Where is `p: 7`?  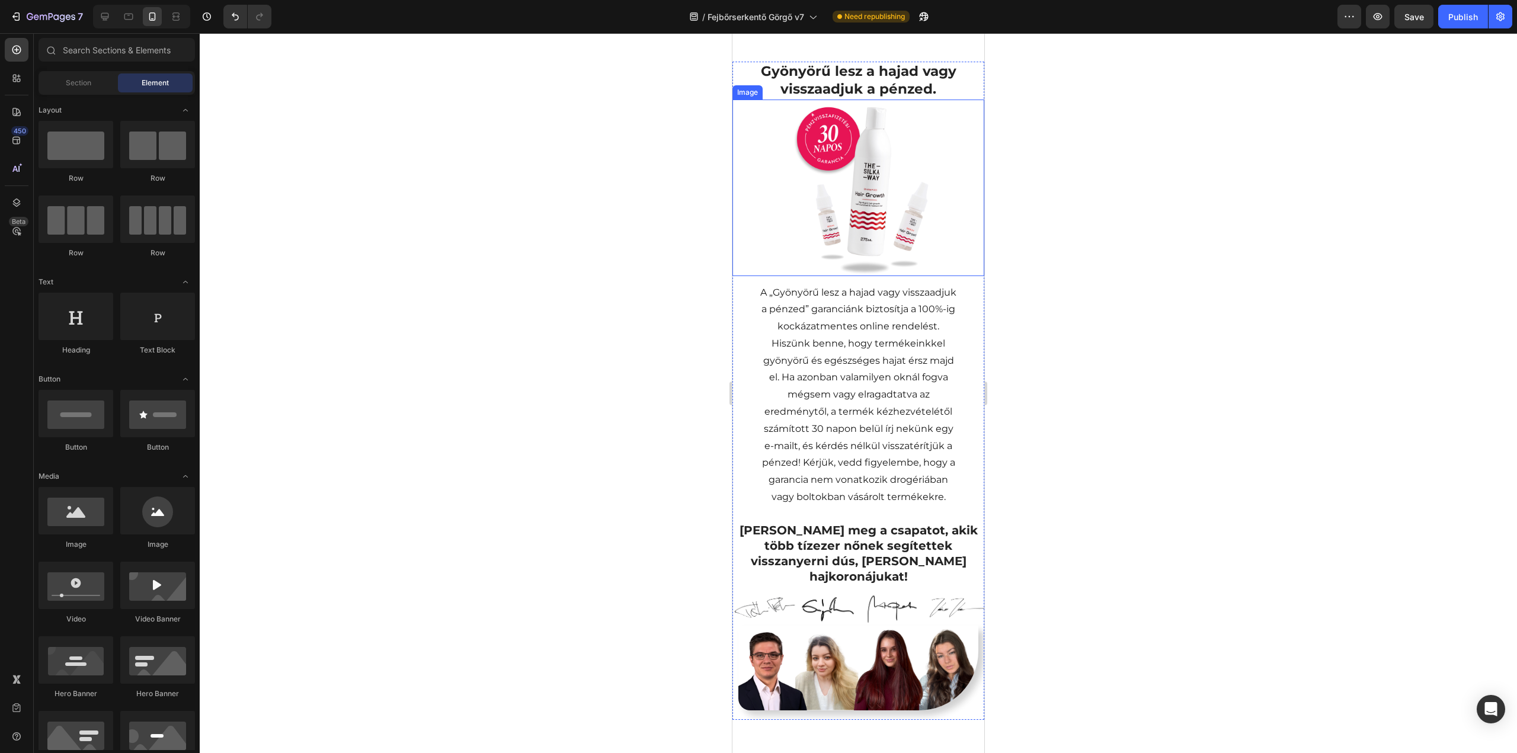
p: 7 is located at coordinates (80, 17).